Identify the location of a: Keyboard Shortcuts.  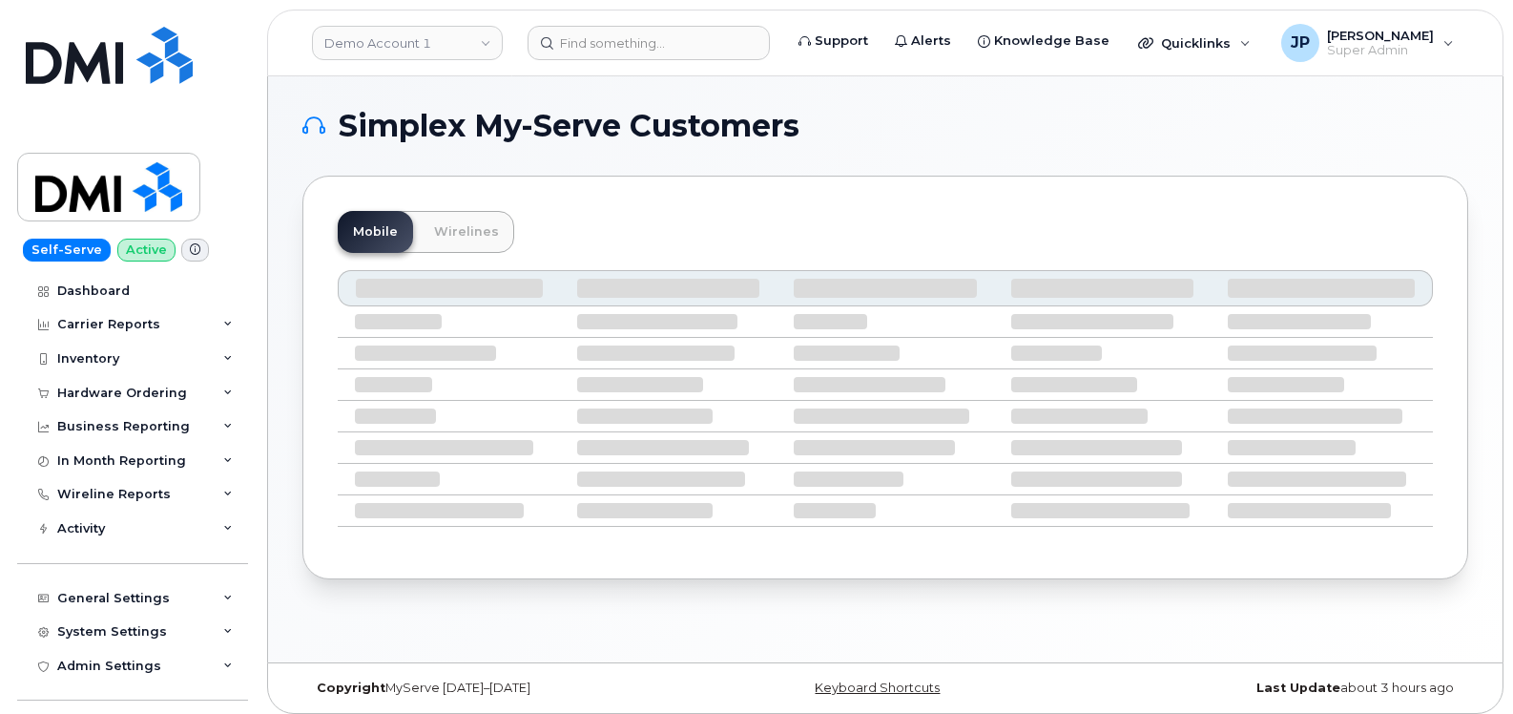
(877, 687).